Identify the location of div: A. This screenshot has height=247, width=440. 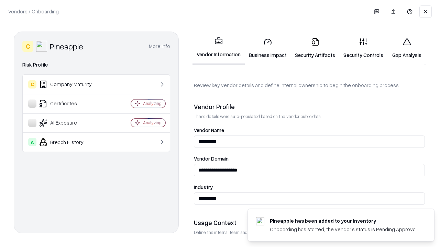
(32, 142).